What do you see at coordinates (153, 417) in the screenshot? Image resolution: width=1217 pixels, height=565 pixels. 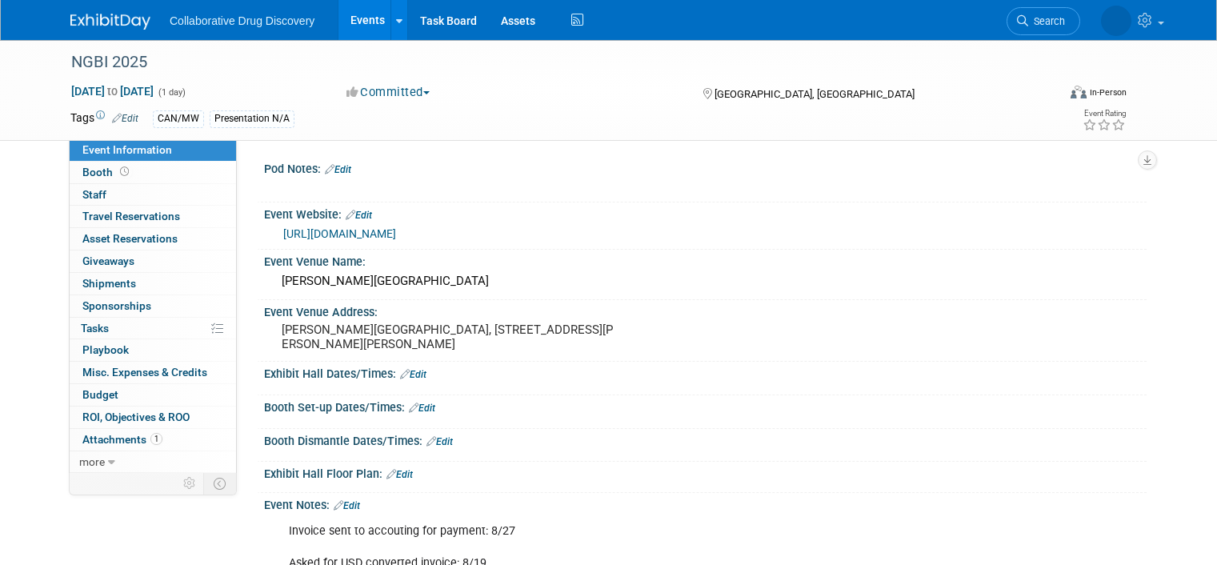 I see `a: ROI, Objectives & ROO` at bounding box center [153, 417].